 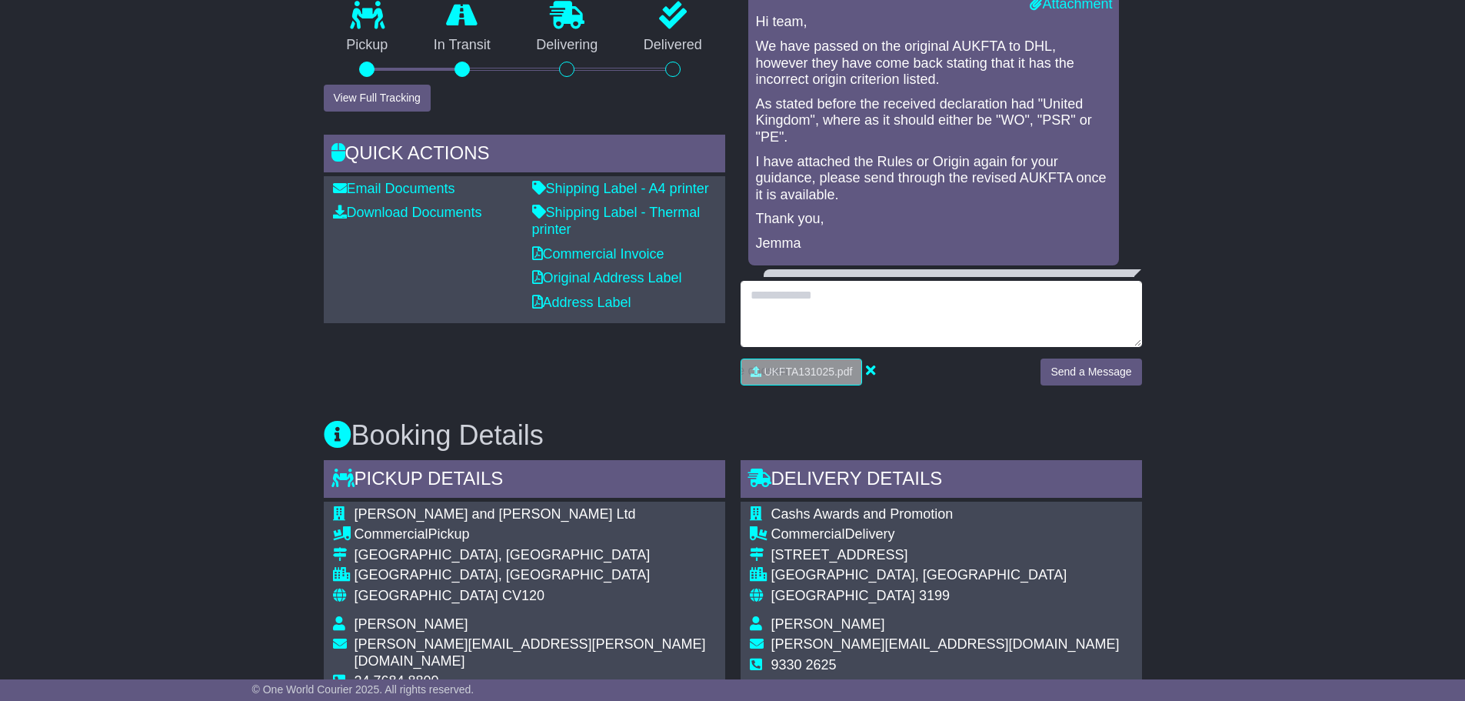 I want to click on a: Shipping Label - Thermal printer, so click(x=616, y=221).